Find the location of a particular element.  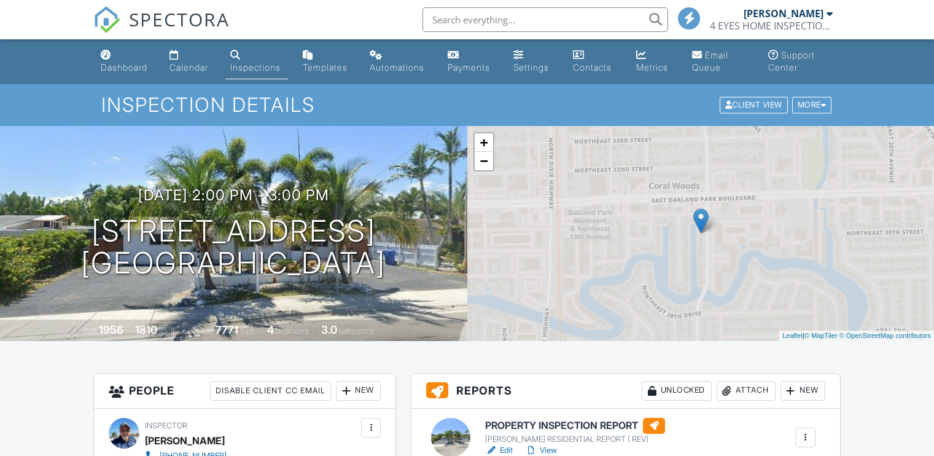

div: Calendar is located at coordinates (189, 67).